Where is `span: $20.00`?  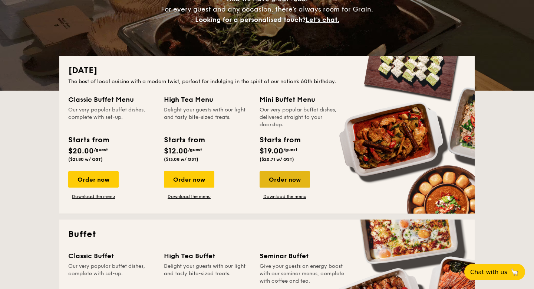
span: $20.00 is located at coordinates (81, 151).